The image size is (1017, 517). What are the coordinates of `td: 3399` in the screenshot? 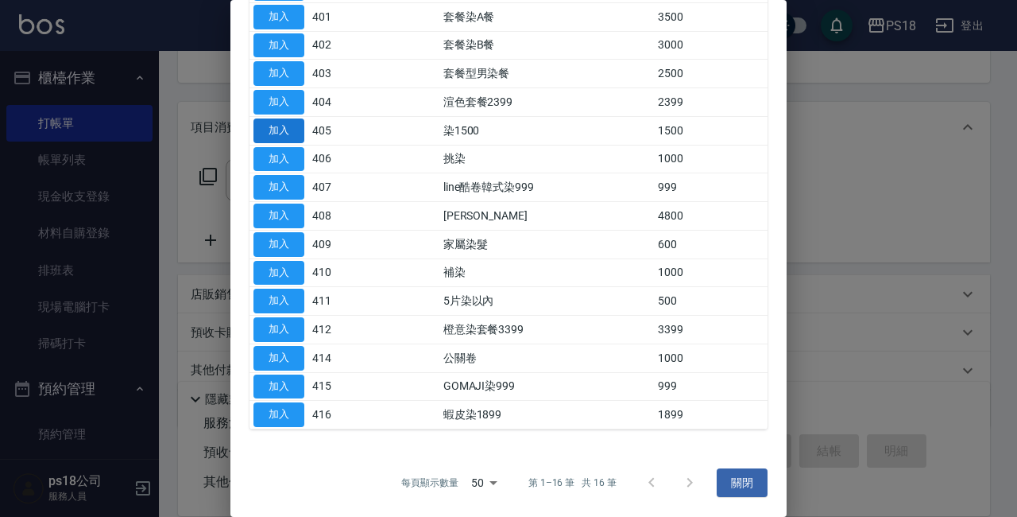 It's located at (710, 330).